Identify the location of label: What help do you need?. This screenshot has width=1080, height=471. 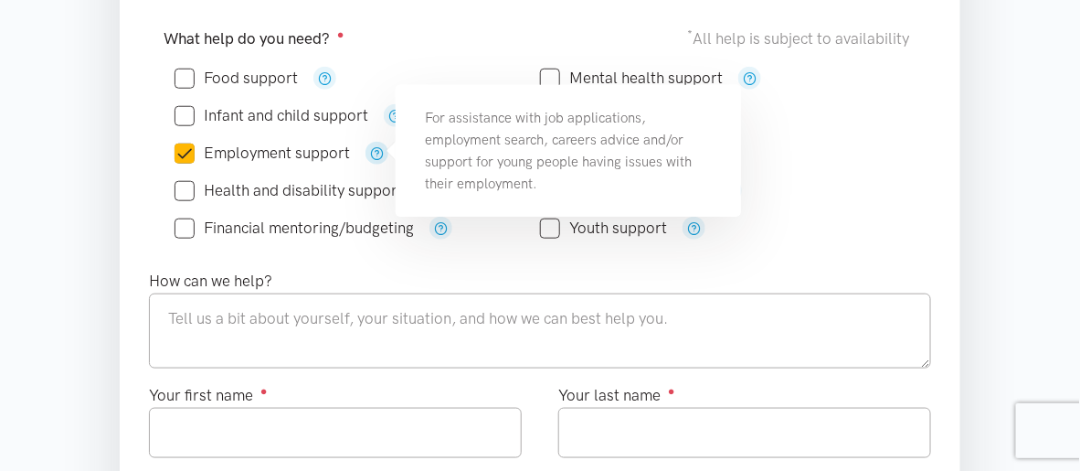
(254, 38).